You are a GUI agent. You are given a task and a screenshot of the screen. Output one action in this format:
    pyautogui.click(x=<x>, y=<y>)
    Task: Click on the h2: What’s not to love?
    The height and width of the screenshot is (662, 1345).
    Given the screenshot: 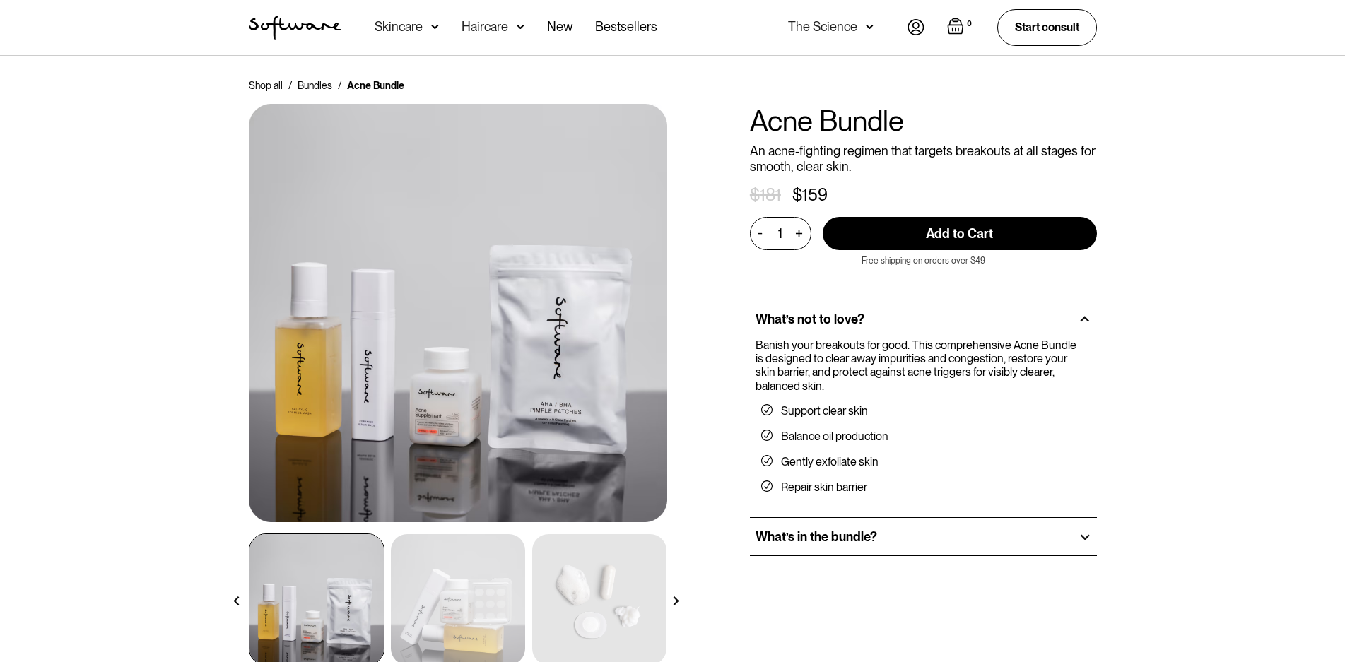 What is the action you would take?
    pyautogui.click(x=810, y=320)
    